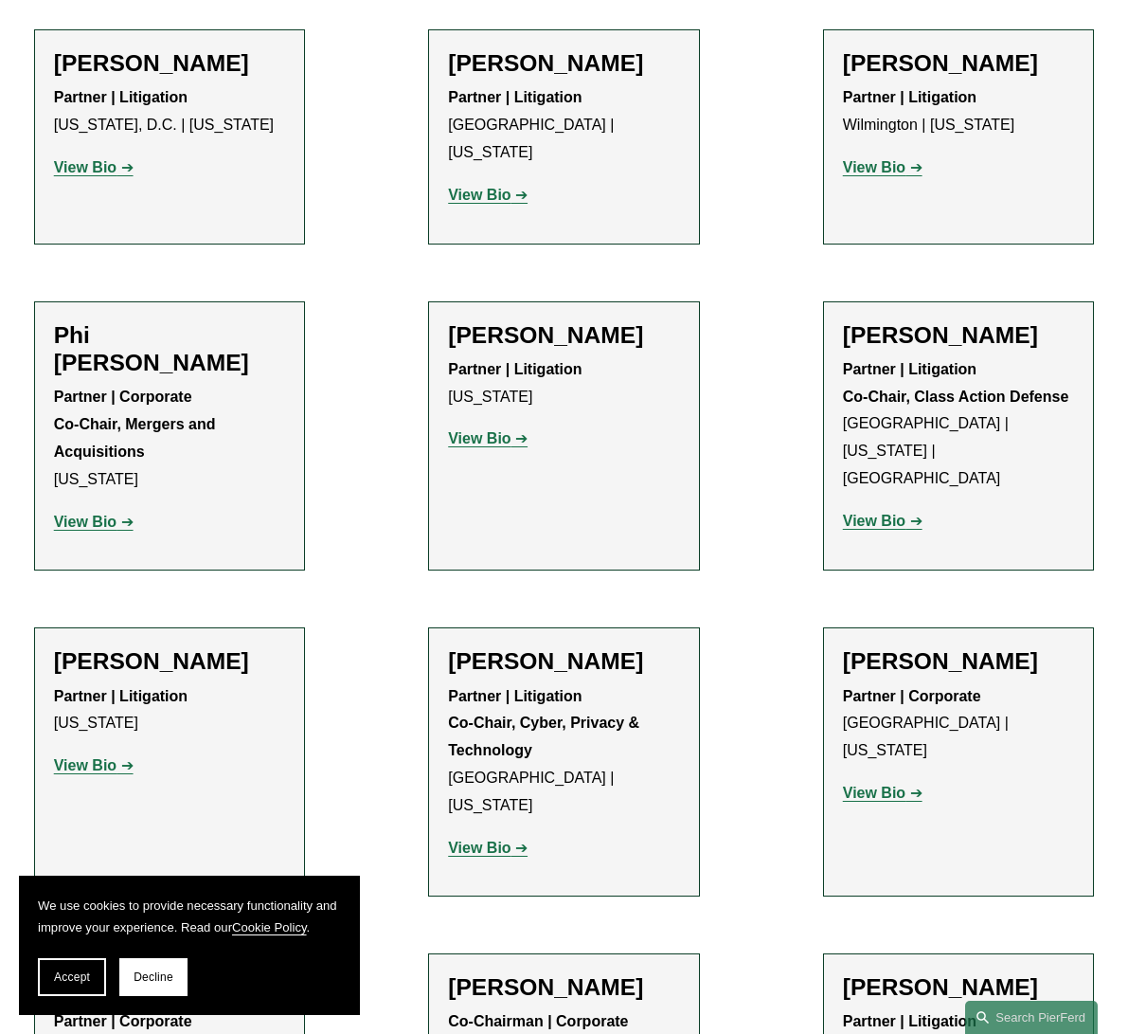 Image resolution: width=1128 pixels, height=1034 pixels. Describe the element at coordinates (153, 977) in the screenshot. I see `button: Decline` at that location.